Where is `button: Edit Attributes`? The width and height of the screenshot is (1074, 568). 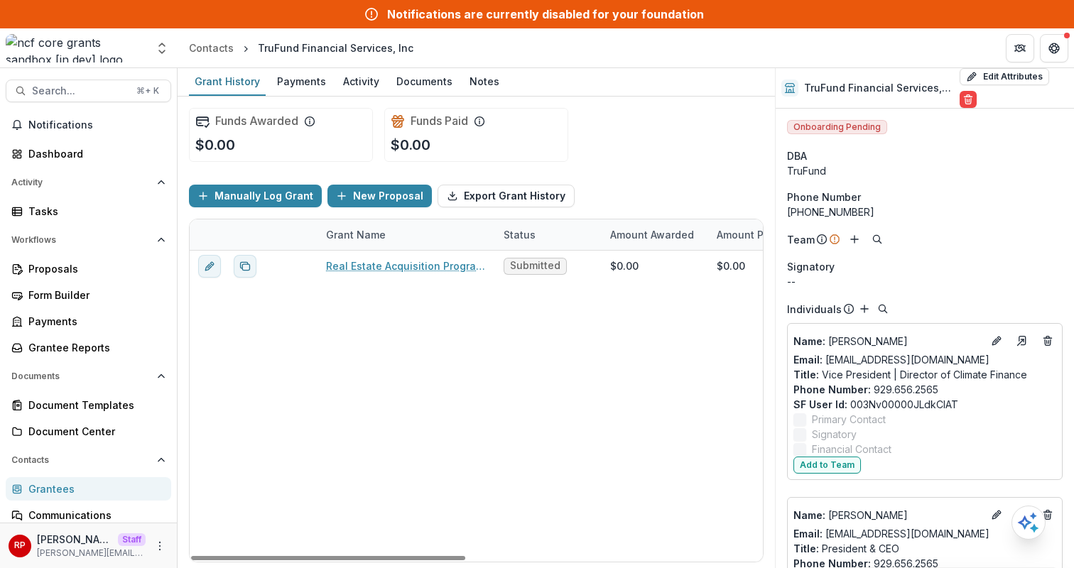
button: Edit Attributes is located at coordinates (1005, 77).